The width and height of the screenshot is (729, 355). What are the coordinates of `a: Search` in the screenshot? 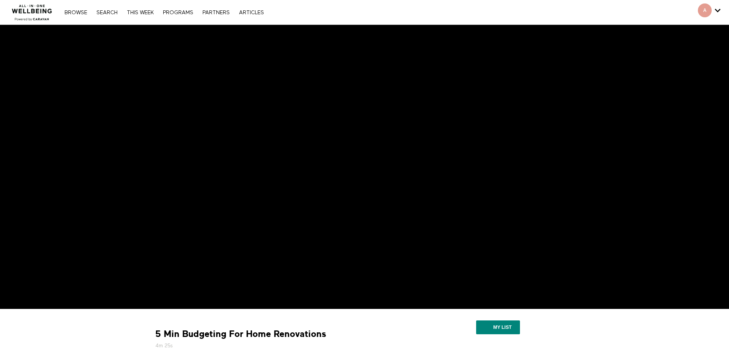 It's located at (107, 13).